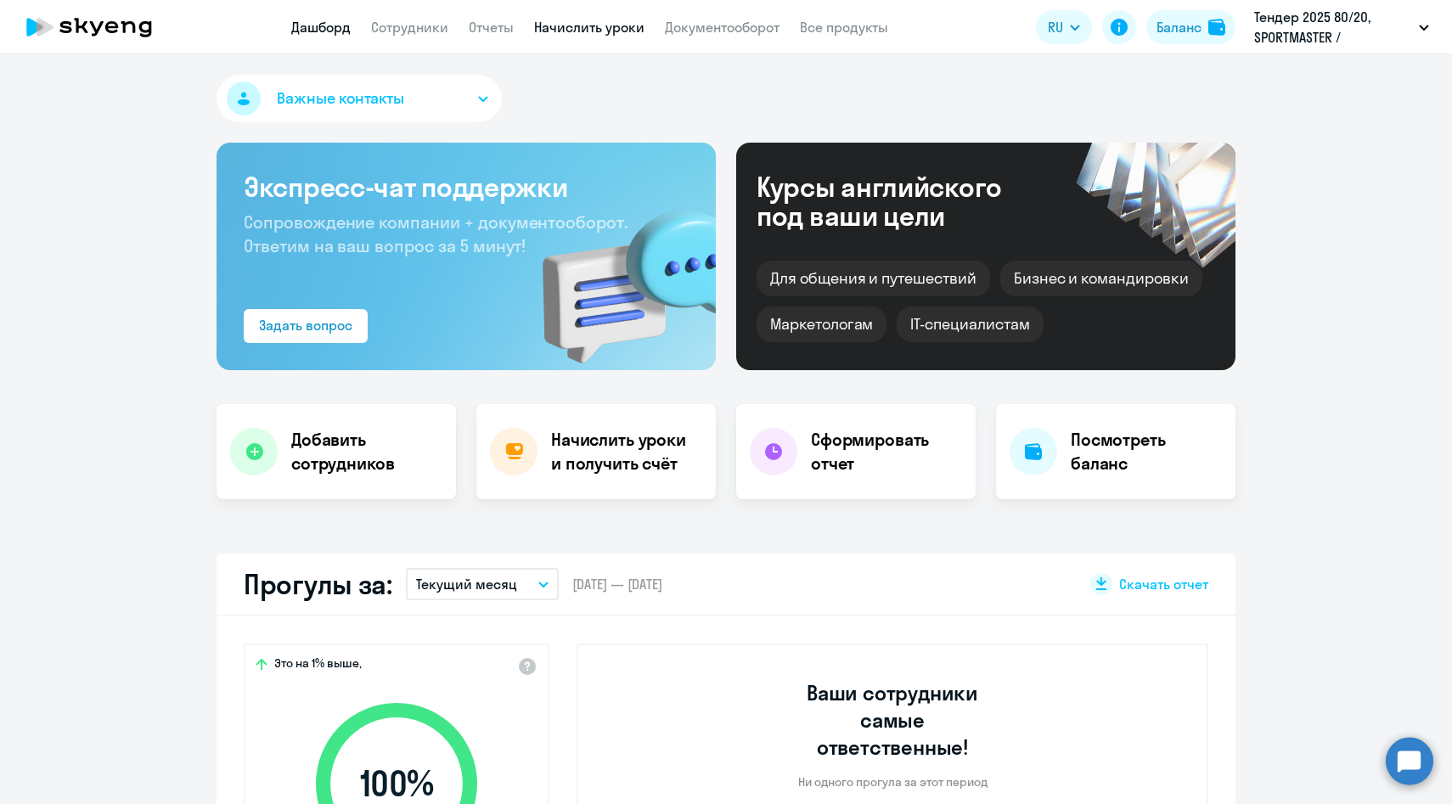 This screenshot has width=1452, height=804. I want to click on a: Документооборот, so click(722, 27).